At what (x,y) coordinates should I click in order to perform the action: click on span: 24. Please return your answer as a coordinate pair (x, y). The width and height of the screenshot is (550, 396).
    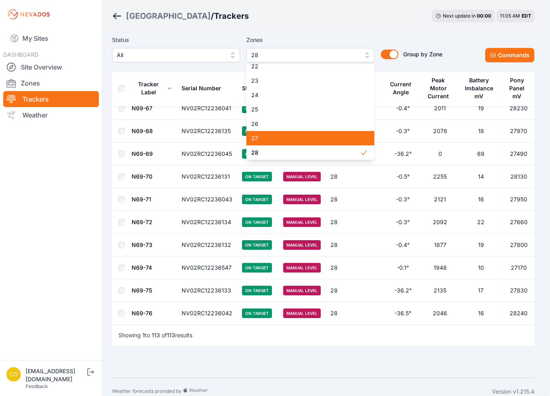
    Looking at the image, I should click on (305, 95).